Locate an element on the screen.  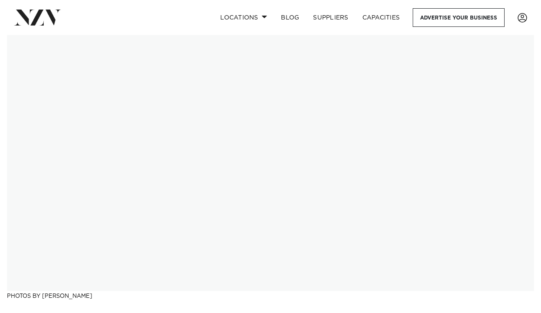
a: BLOG is located at coordinates (290, 17).